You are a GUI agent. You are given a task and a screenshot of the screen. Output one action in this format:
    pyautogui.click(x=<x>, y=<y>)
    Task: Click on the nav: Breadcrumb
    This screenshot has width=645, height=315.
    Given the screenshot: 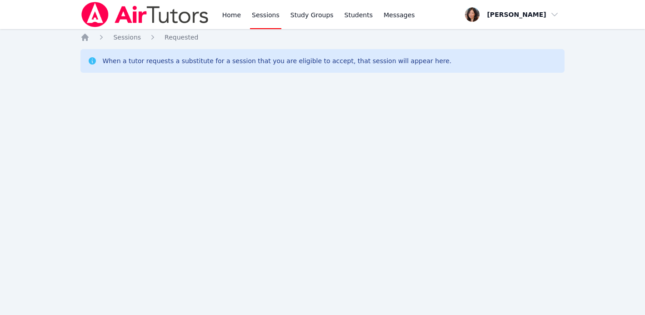 What is the action you would take?
    pyautogui.click(x=322, y=37)
    